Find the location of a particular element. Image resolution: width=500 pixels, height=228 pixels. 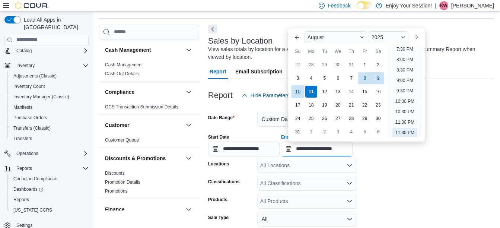

span: Promotions is located at coordinates (116, 191).